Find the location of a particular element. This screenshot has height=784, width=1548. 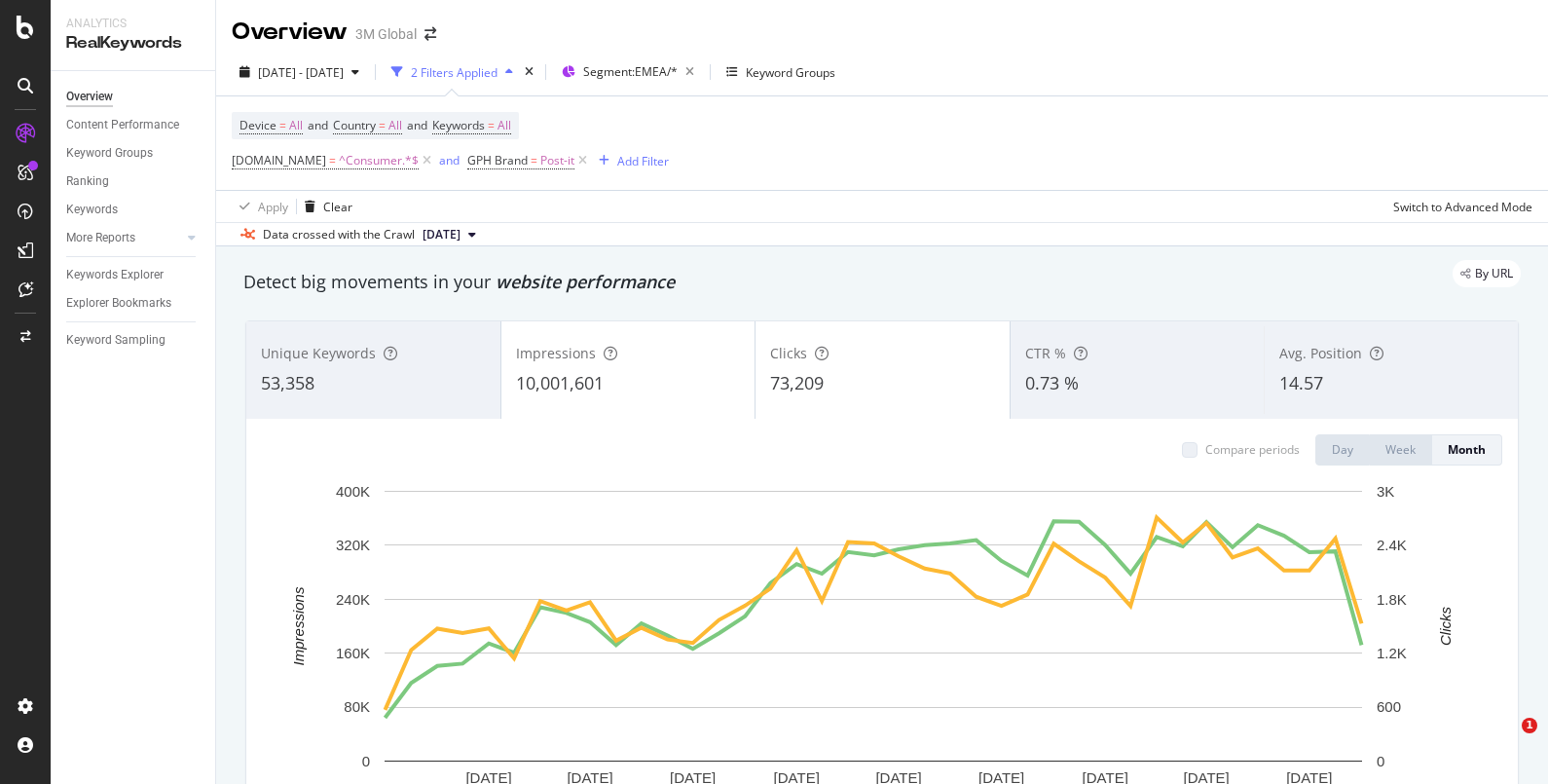

text: 240K is located at coordinates (352, 599).